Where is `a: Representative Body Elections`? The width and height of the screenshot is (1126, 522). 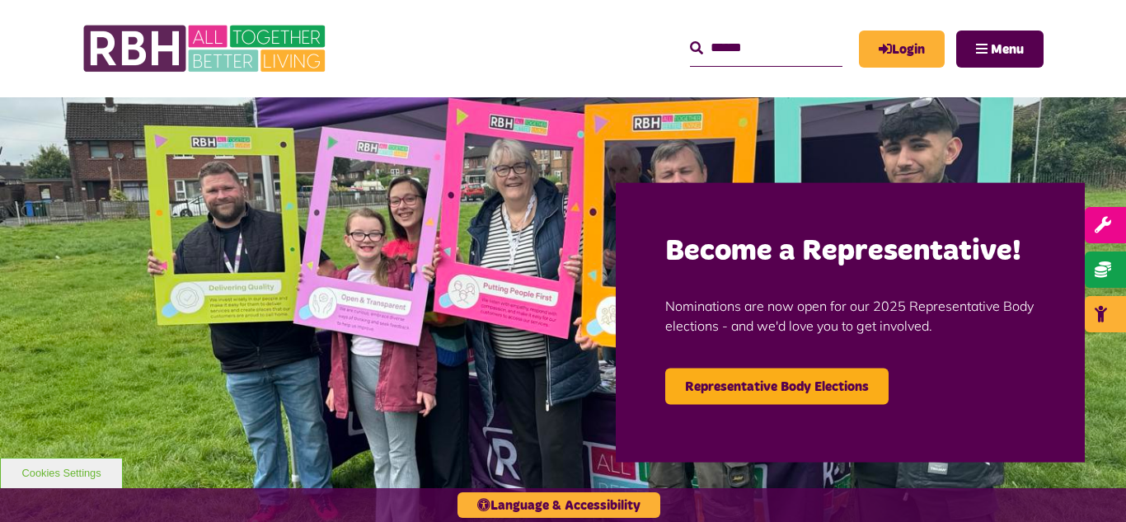 a: Representative Body Elections is located at coordinates (777, 386).